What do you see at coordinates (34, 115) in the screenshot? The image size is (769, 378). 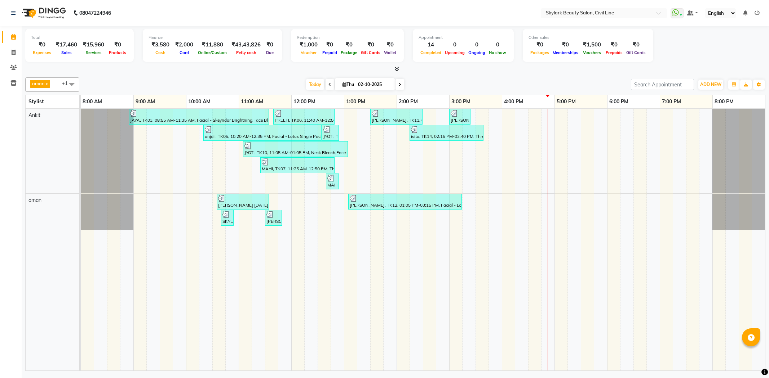 I see `span: Ankit` at bounding box center [34, 115].